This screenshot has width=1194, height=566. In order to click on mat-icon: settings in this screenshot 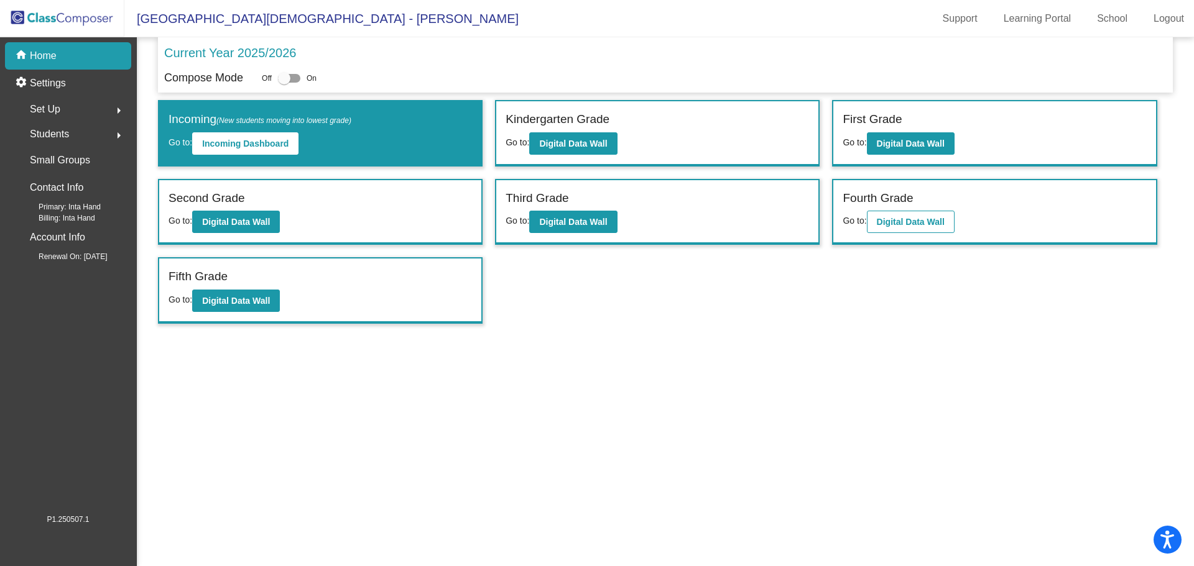, I will do `click(22, 83)`.